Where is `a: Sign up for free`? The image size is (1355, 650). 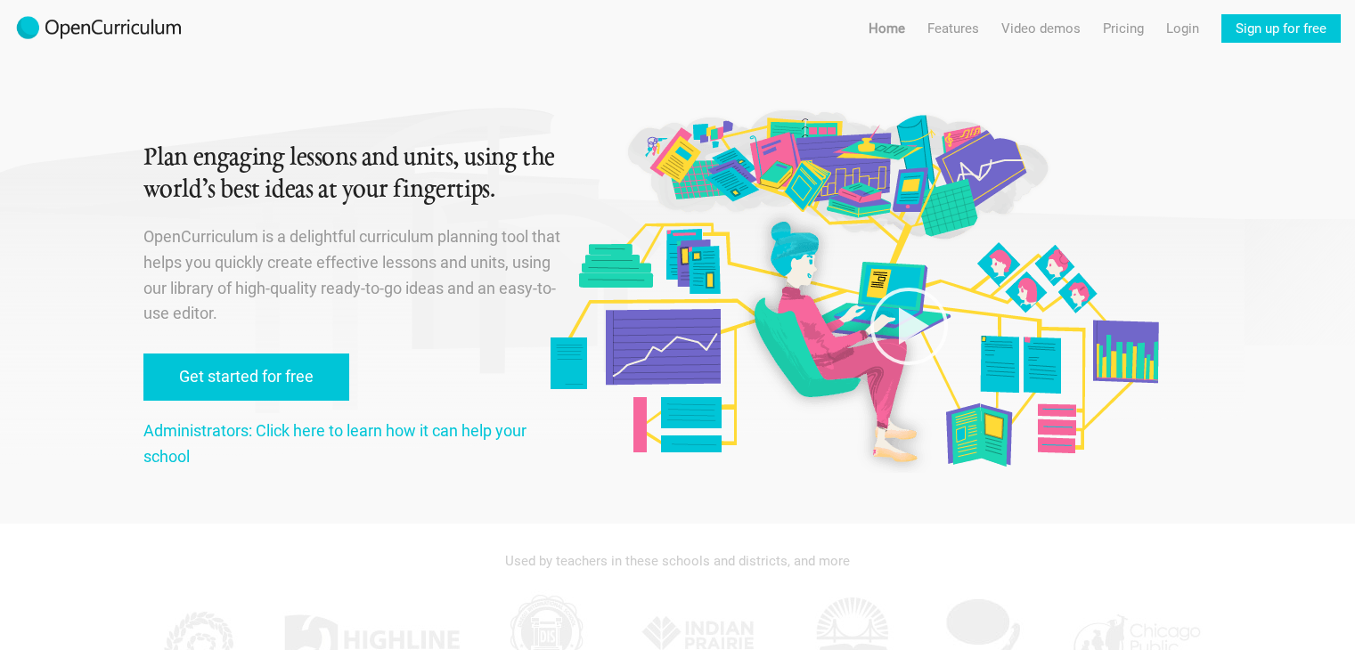 a: Sign up for free is located at coordinates (1281, 29).